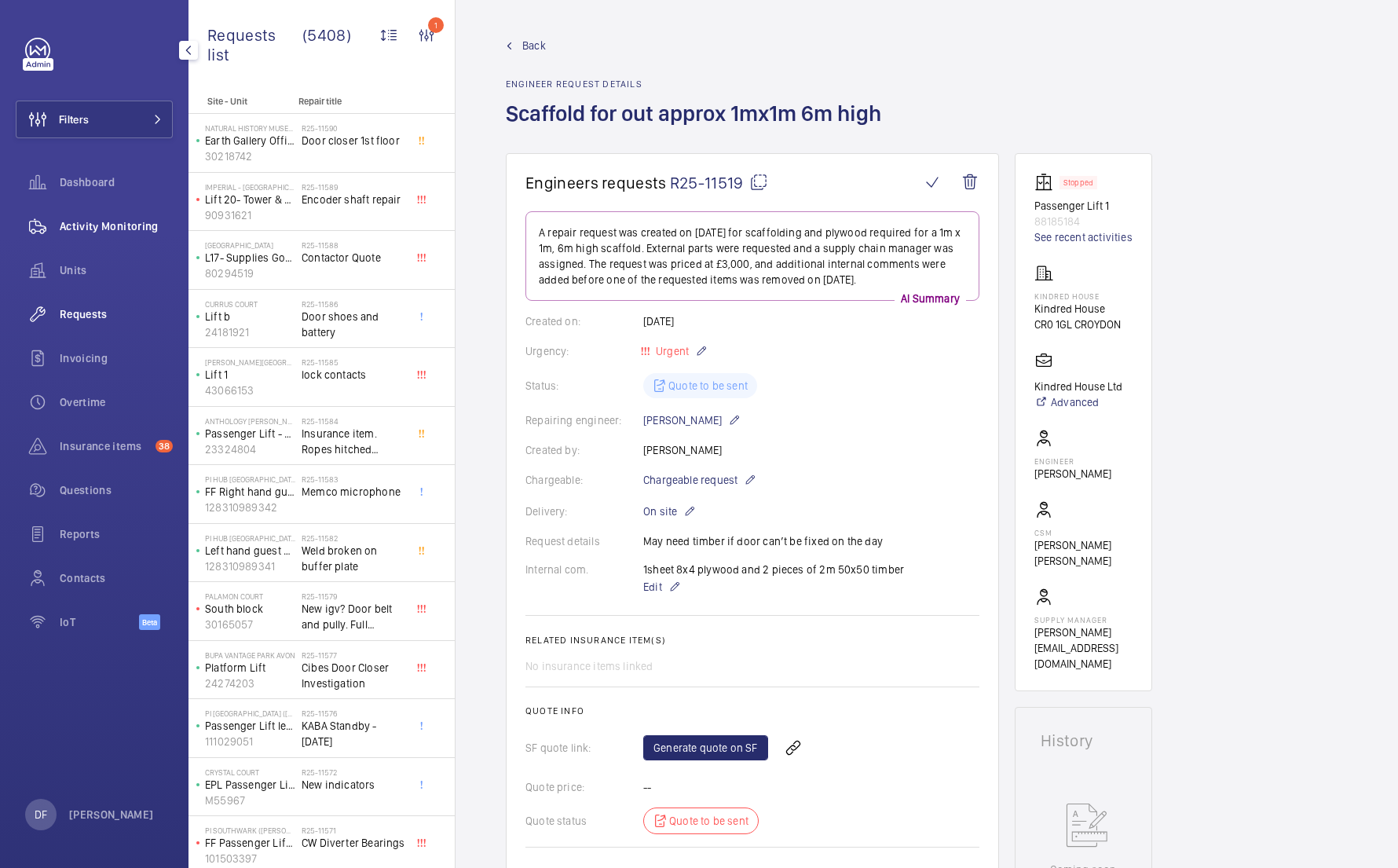 The image size is (1398, 868). Describe the element at coordinates (596, 182) in the screenshot. I see `span: Engineers requests` at that location.